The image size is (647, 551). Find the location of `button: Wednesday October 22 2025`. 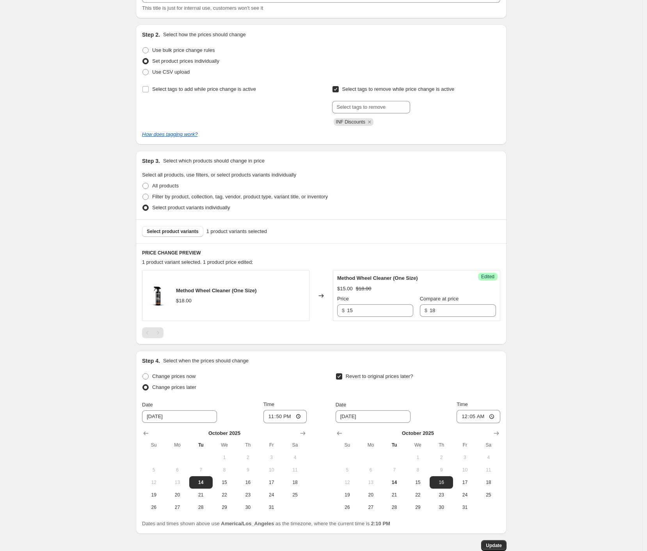

button: Wednesday October 22 2025 is located at coordinates (418, 495).